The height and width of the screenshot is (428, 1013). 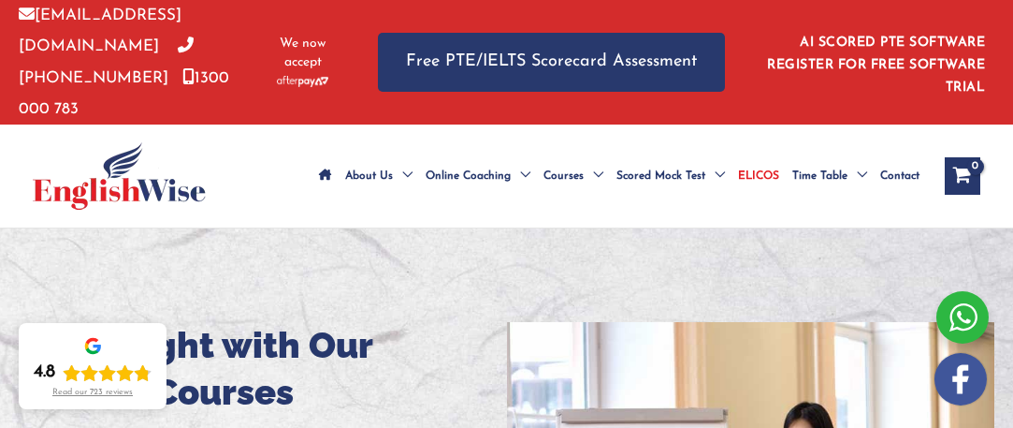 What do you see at coordinates (963, 176) in the screenshot?
I see `a: View Shopping Cart, empty` at bounding box center [963, 176].